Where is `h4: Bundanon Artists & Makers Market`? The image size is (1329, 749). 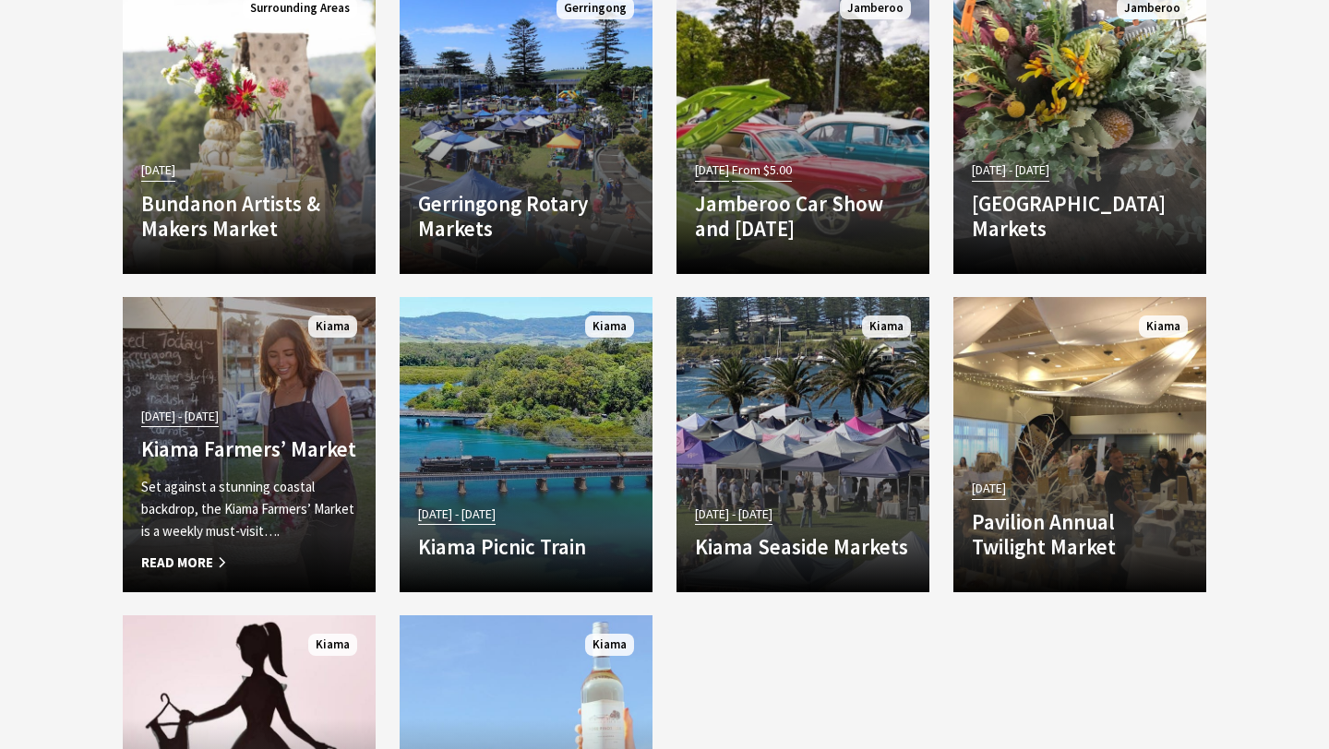
h4: Bundanon Artists & Makers Market is located at coordinates (249, 216).